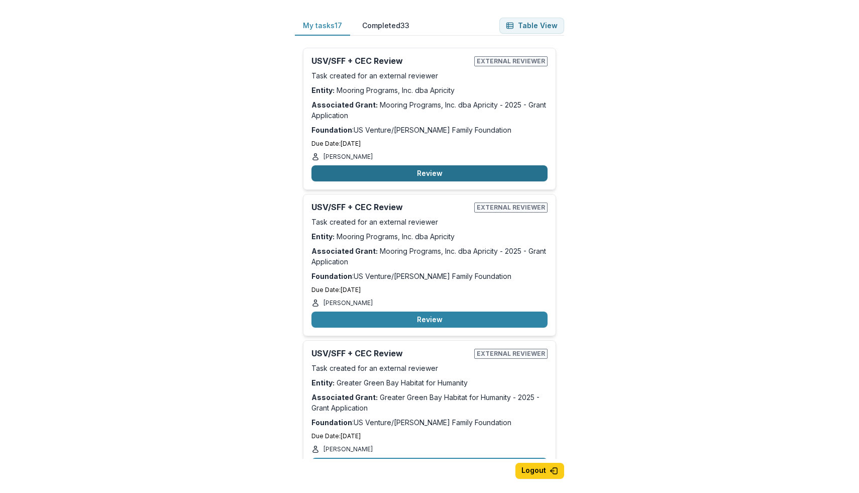  Describe the element at coordinates (531, 26) in the screenshot. I see `button: Table View` at that location.